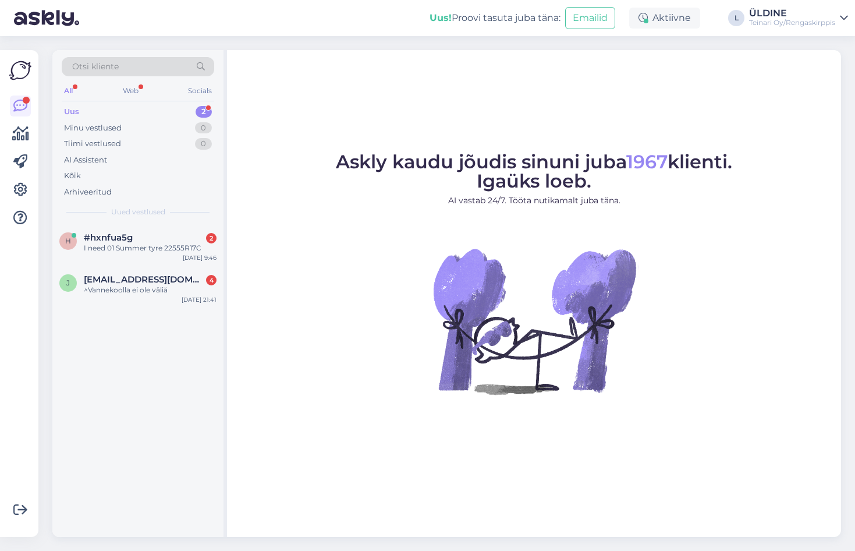 This screenshot has width=855, height=551. Describe the element at coordinates (130, 91) in the screenshot. I see `div: Web` at that location.